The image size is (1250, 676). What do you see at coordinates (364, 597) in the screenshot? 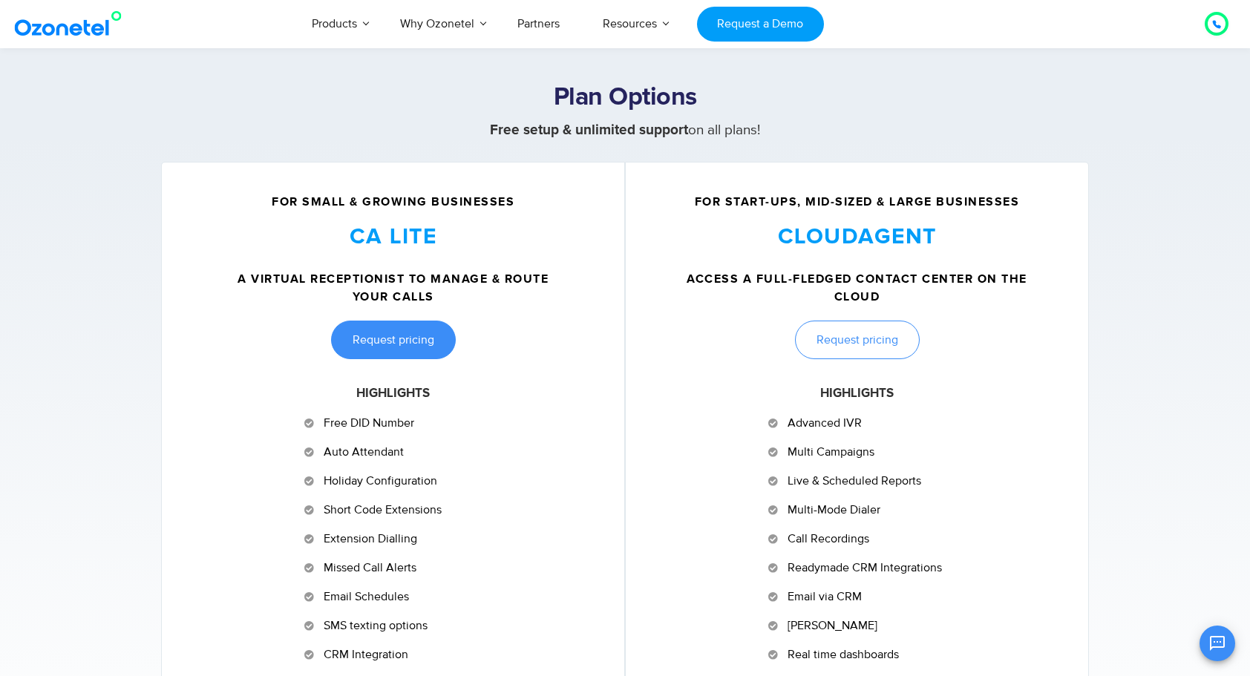
I see `span: Email Schedules` at bounding box center [364, 597].